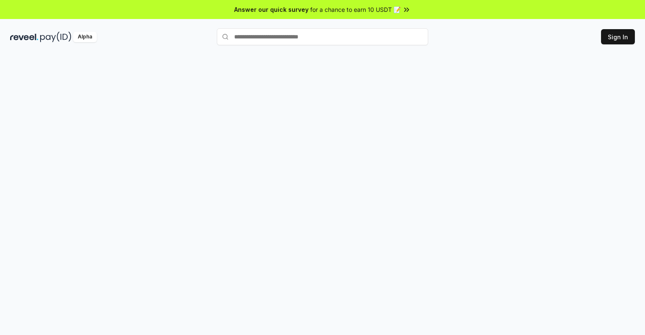 The width and height of the screenshot is (645, 335). Describe the element at coordinates (24, 37) in the screenshot. I see `img: reveel_dark` at that location.